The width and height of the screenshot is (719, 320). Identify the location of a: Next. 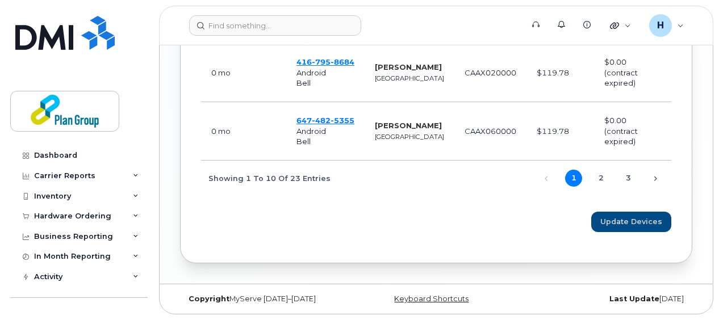
(655, 179).